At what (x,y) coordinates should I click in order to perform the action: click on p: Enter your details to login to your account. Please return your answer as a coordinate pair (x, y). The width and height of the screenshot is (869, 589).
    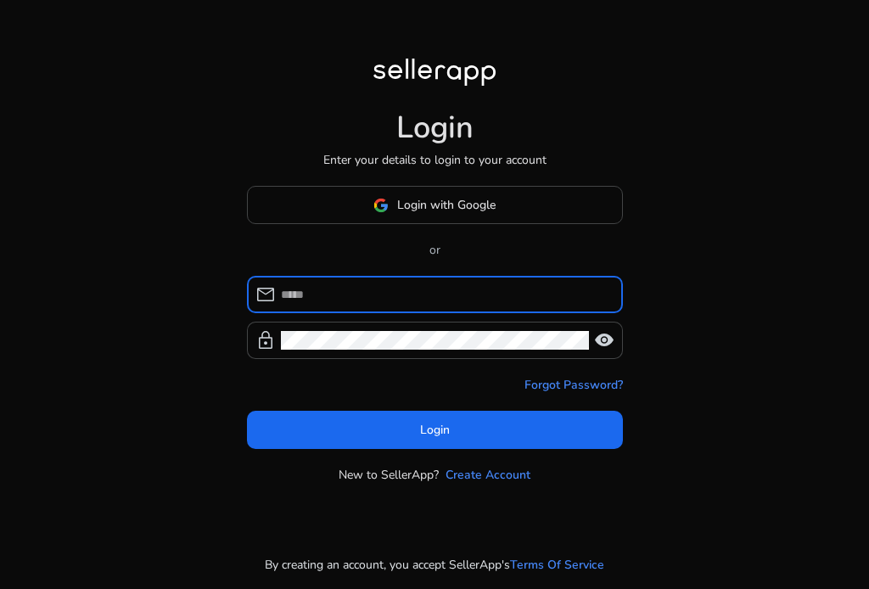
    Looking at the image, I should click on (435, 160).